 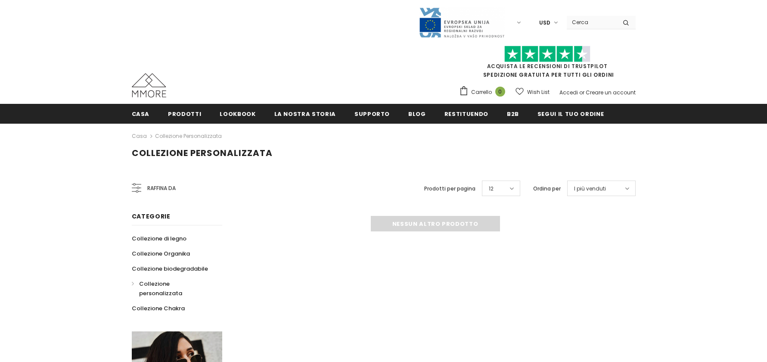 I want to click on span: Casa, so click(x=141, y=114).